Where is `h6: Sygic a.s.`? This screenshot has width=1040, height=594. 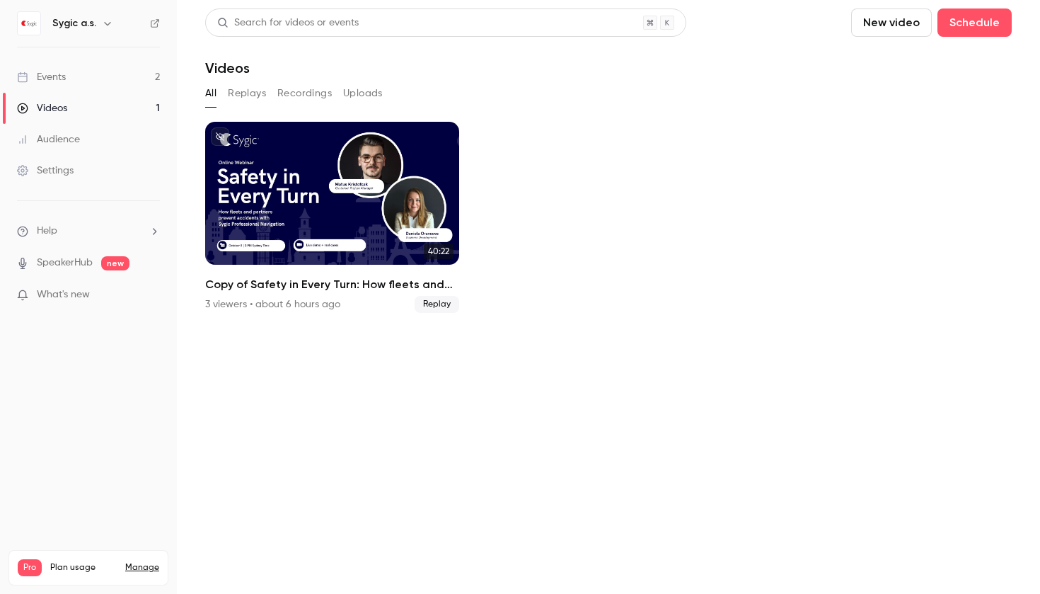 h6: Sygic a.s. is located at coordinates (74, 23).